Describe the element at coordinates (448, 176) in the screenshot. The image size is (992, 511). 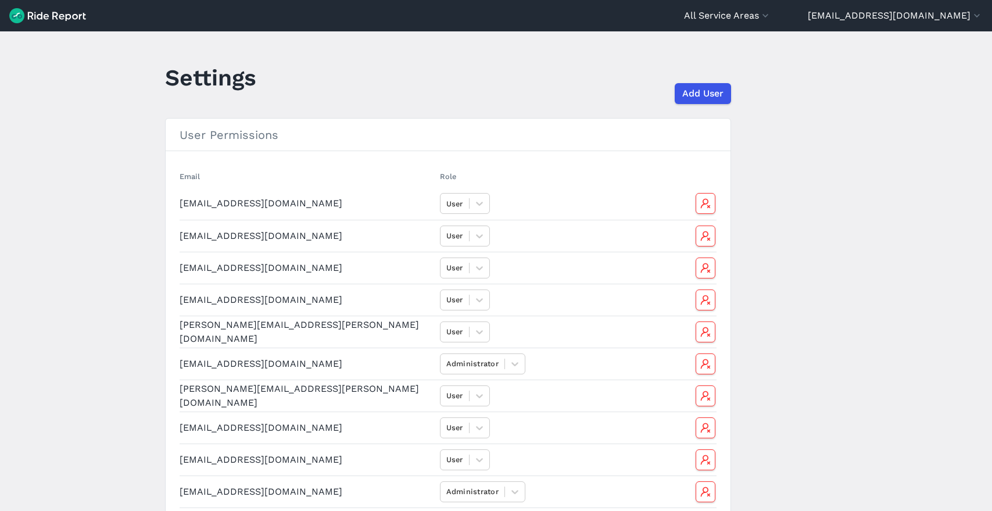
I see `button: Role` at that location.